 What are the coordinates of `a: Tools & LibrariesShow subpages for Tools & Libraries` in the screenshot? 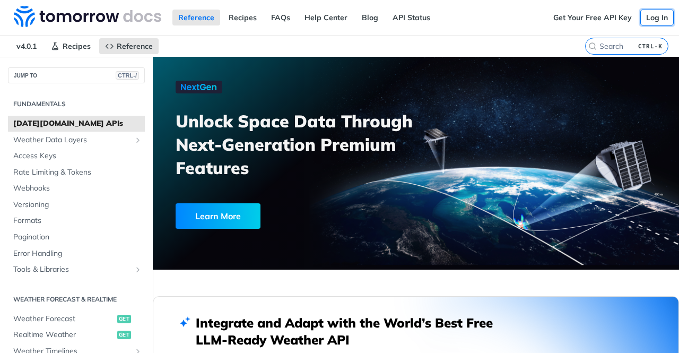 It's located at (76, 269).